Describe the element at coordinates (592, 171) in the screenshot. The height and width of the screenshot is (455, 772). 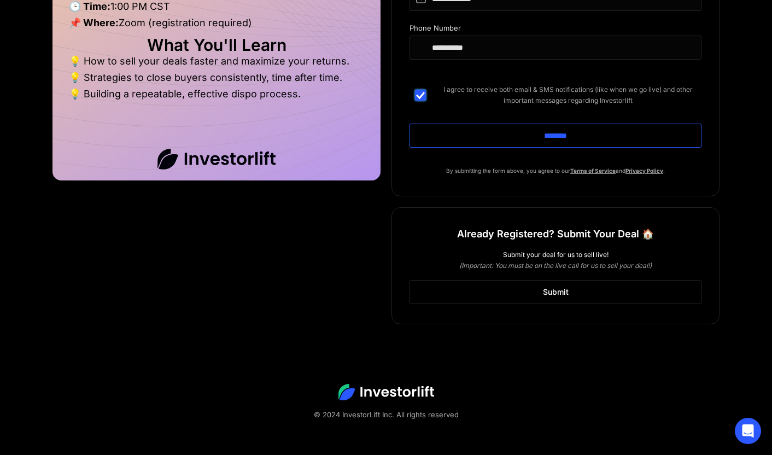
I see `strong: Terms of Service` at that location.